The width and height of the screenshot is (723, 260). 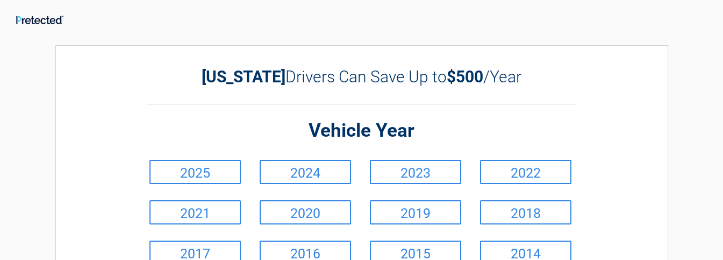 I want to click on img: Main Logo, so click(x=40, y=20).